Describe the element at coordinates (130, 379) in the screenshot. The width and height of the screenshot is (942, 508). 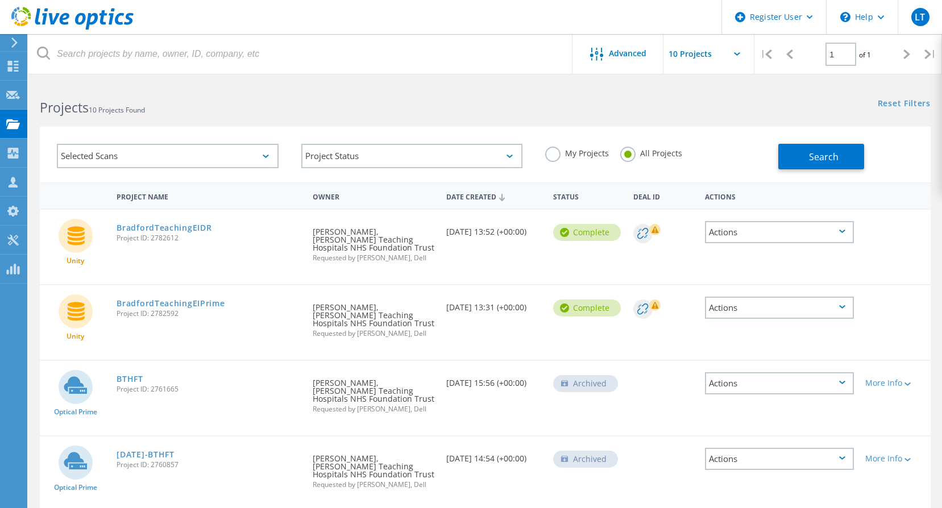
I see `a: BTHFT` at that location.